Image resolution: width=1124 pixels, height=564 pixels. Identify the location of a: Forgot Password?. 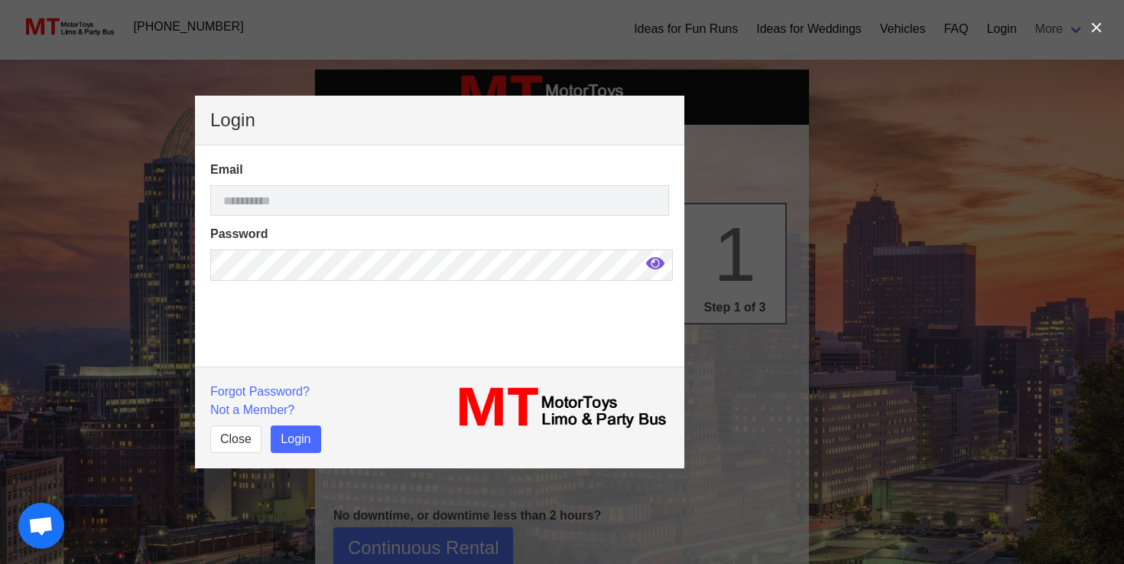
(260, 391).